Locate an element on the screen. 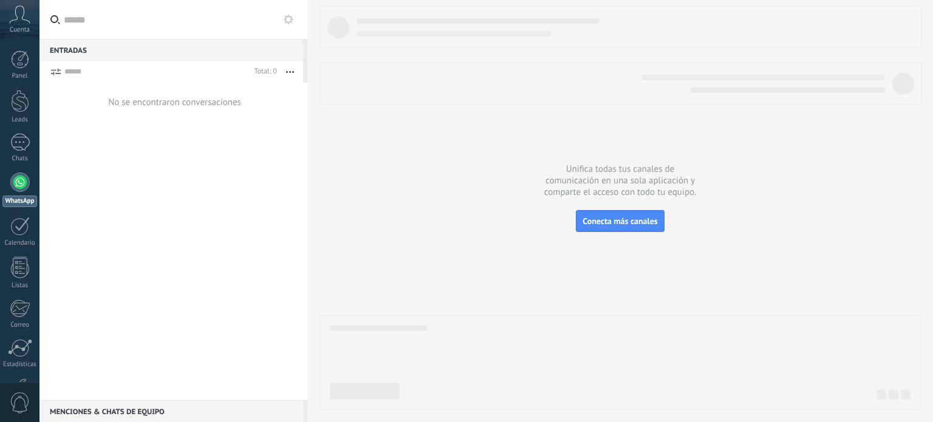 The width and height of the screenshot is (933, 422). div: WhatsApp is located at coordinates (19, 201).